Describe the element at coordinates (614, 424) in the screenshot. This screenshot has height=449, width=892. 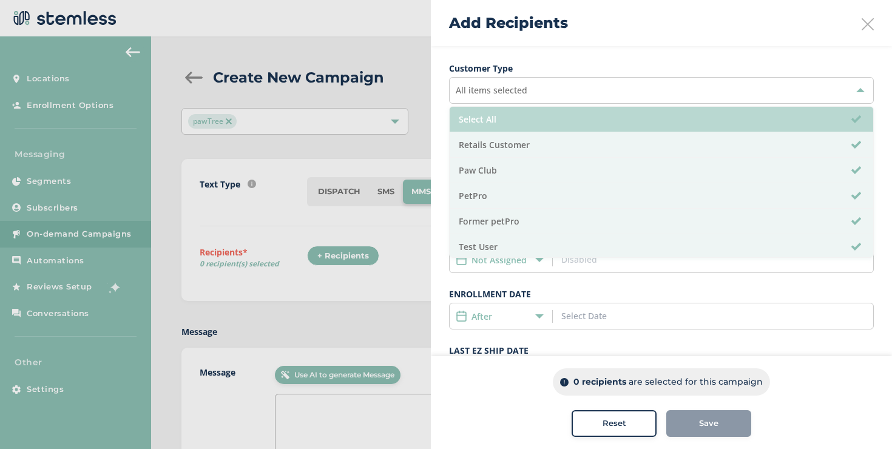
I see `span: Reset` at that location.